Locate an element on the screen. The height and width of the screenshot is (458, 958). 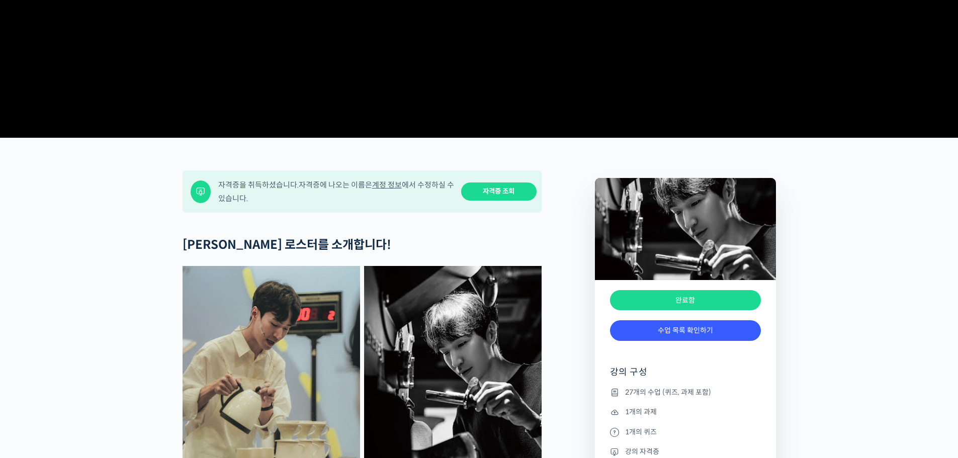
a: 홈 is located at coordinates (35, 331).